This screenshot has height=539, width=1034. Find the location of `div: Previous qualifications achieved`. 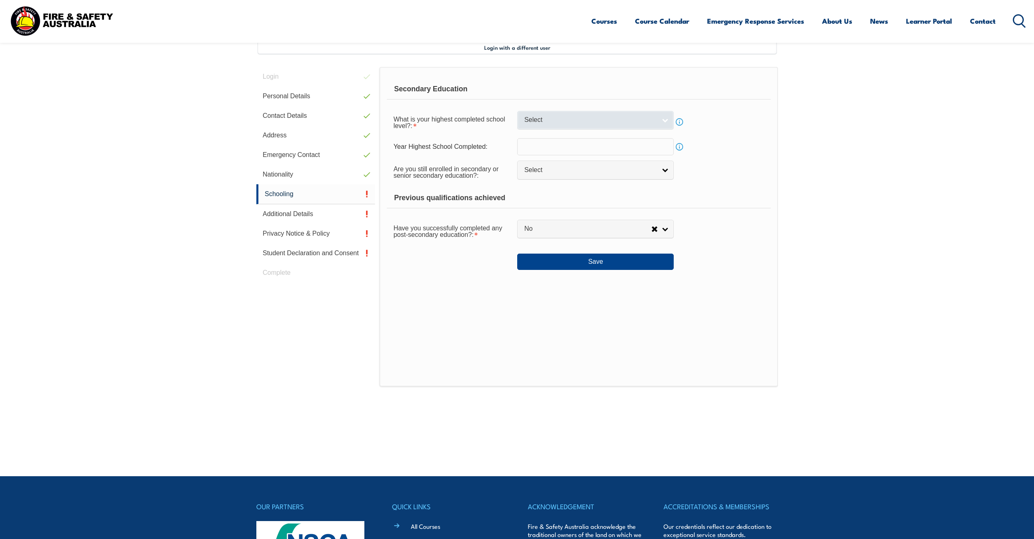

div: Previous qualifications achieved is located at coordinates (579, 198).